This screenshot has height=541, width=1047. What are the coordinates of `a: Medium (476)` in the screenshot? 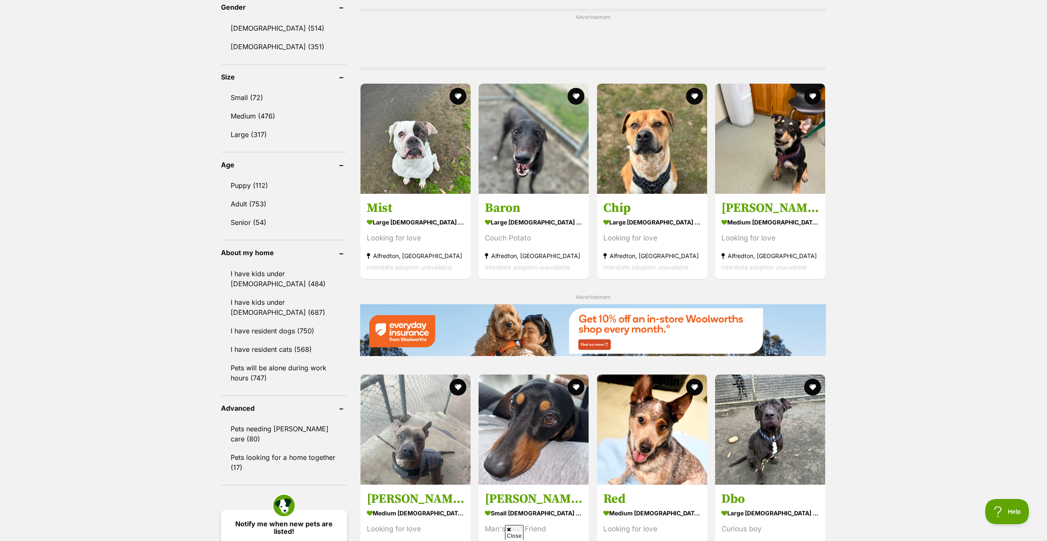 It's located at (284, 116).